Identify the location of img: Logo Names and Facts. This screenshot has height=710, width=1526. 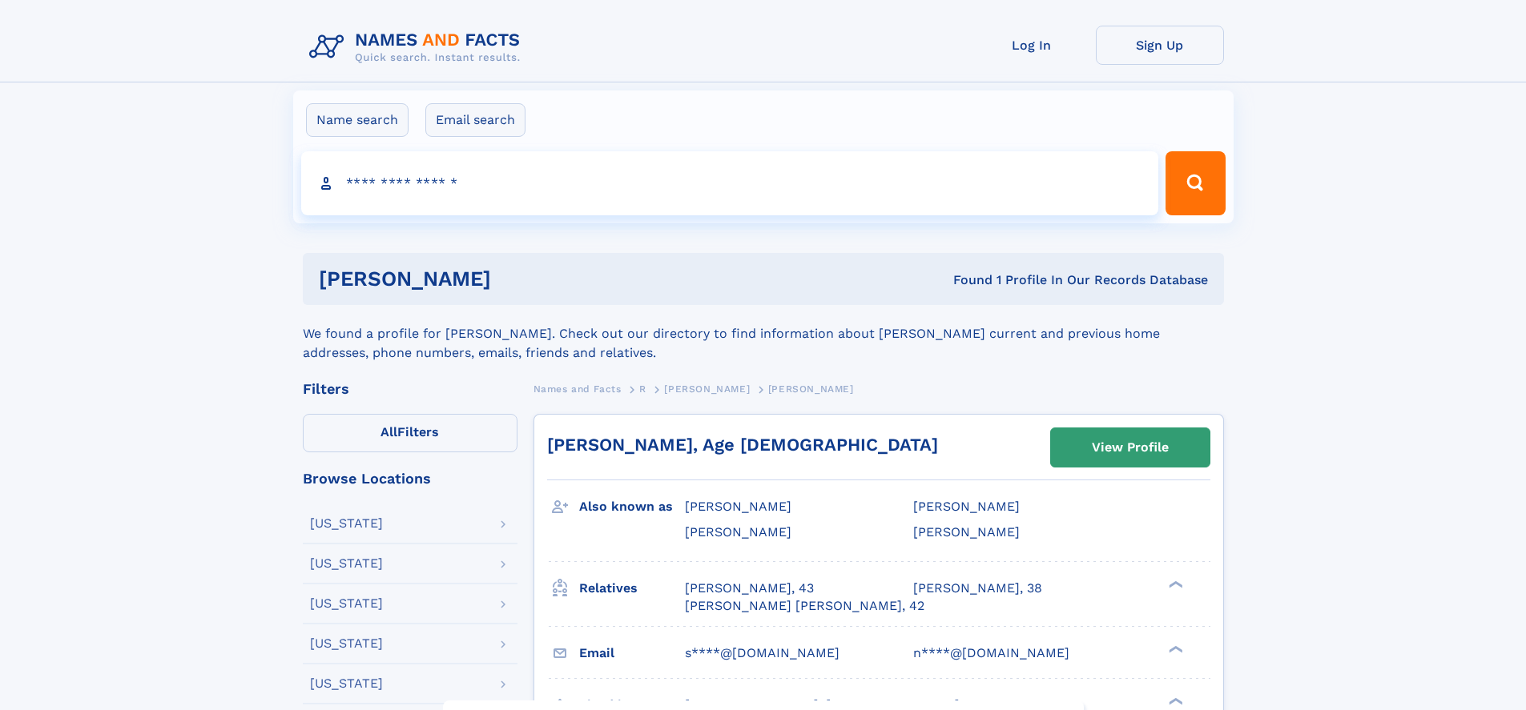
(418, 47).